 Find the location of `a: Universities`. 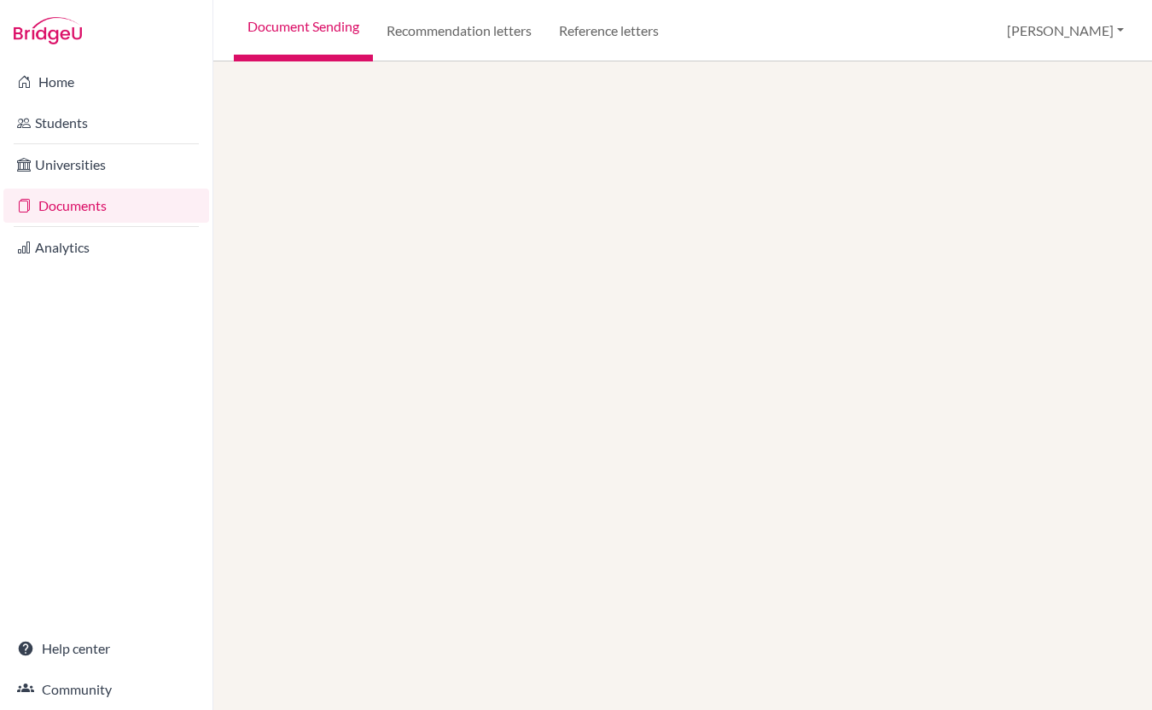

a: Universities is located at coordinates (106, 165).